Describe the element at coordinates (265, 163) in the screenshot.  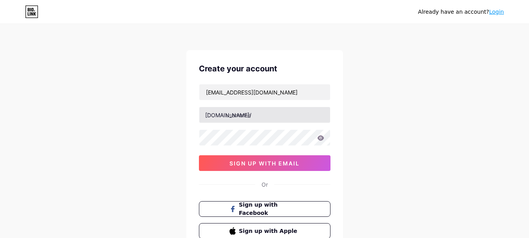
I see `button: sign up with email` at that location.